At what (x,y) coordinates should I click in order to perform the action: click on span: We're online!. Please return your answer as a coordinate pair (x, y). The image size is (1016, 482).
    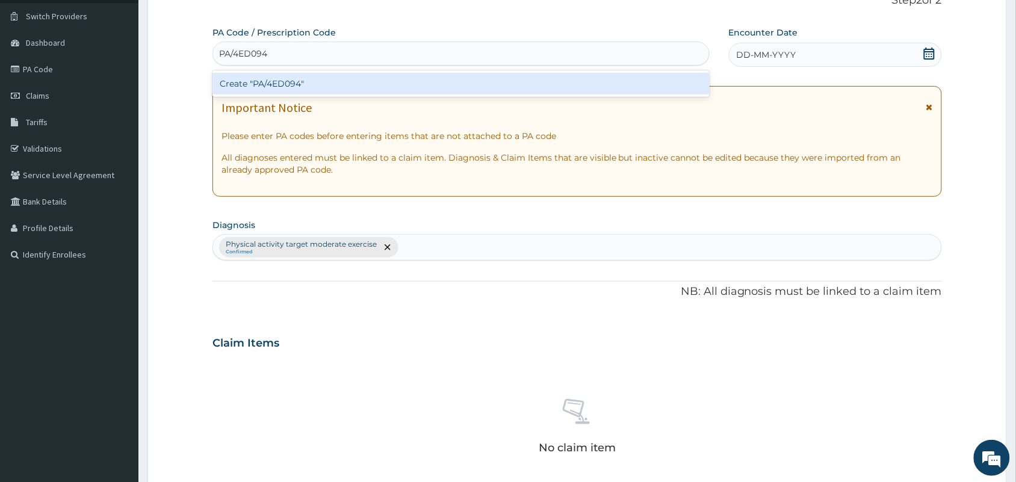
    Looking at the image, I should click on (118, 213).